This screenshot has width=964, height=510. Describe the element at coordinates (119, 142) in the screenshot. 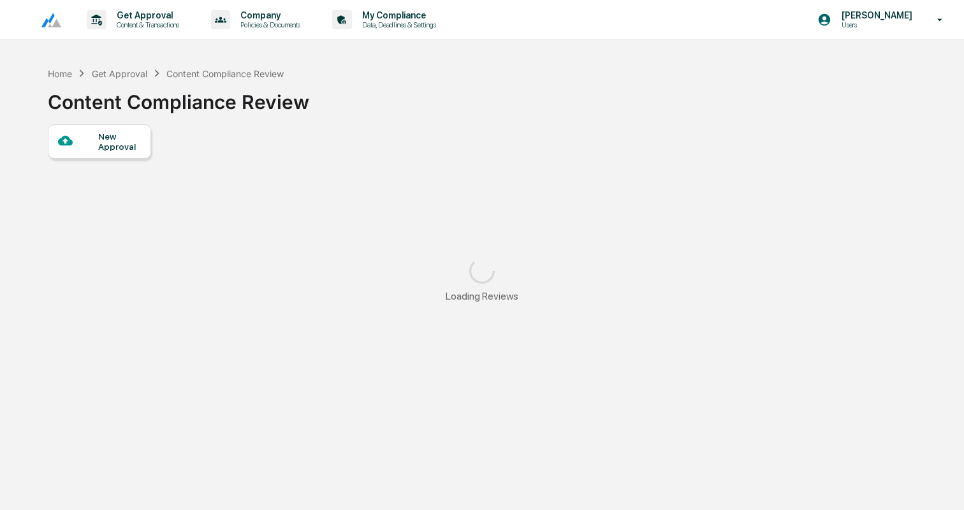

I see `div: New Approval` at that location.